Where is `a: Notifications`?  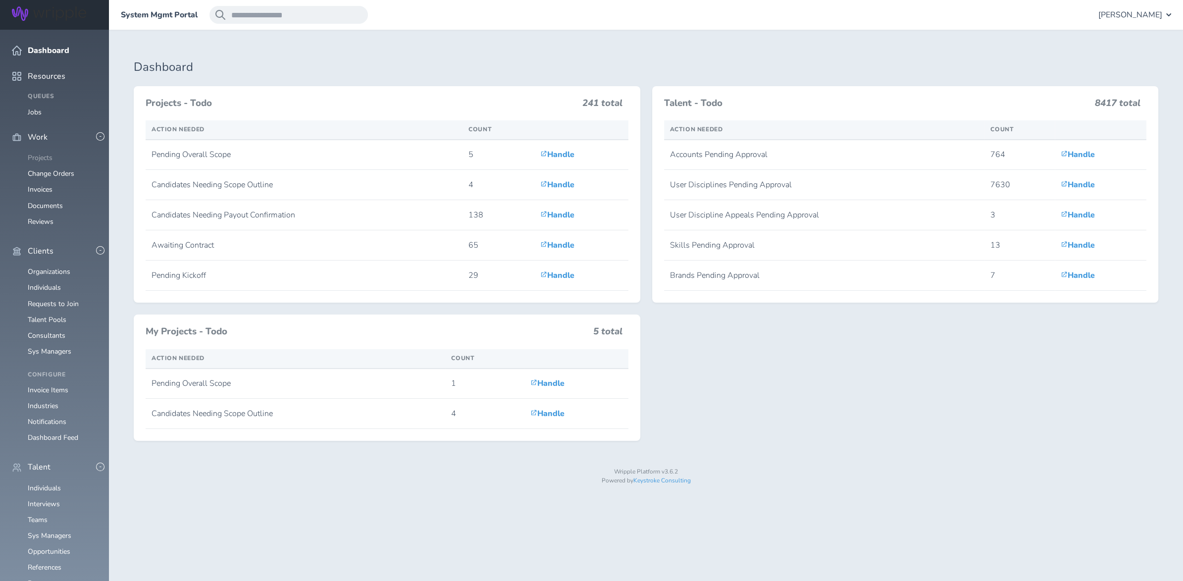
a: Notifications is located at coordinates (47, 421).